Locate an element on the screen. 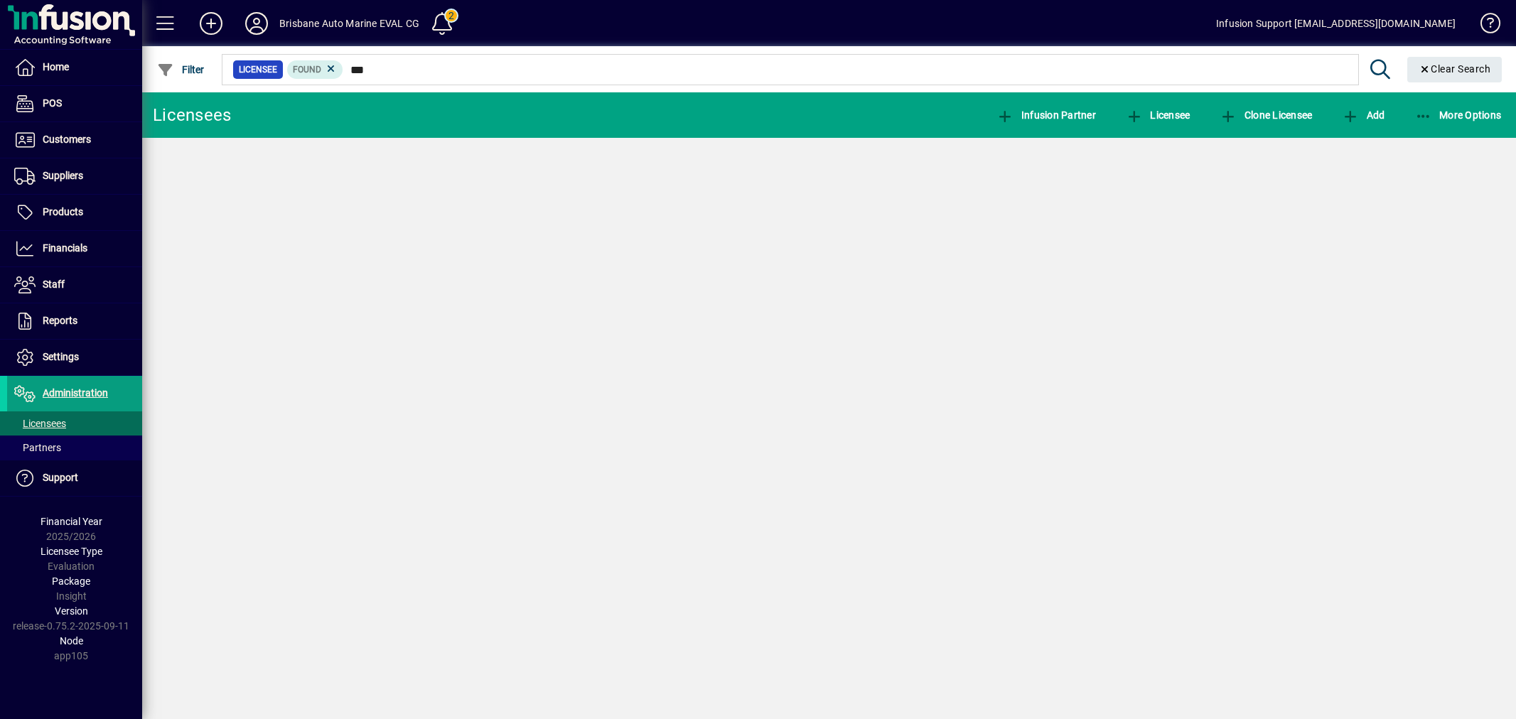  span: Administration is located at coordinates (75, 393).